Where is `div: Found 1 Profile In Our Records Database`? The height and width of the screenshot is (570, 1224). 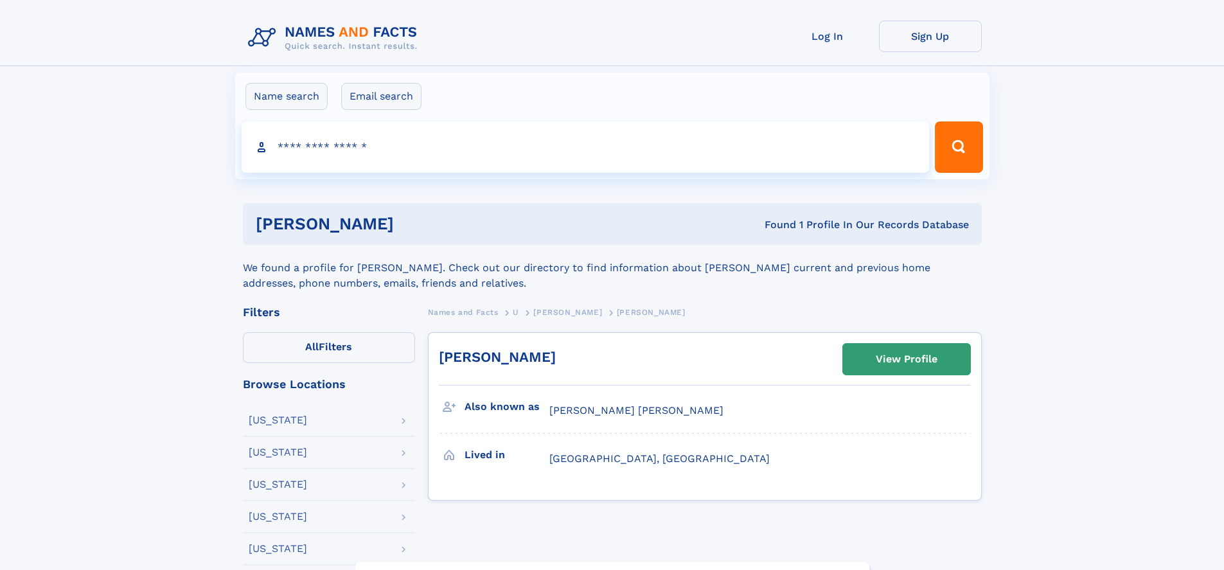 div: Found 1 Profile In Our Records Database is located at coordinates (774, 225).